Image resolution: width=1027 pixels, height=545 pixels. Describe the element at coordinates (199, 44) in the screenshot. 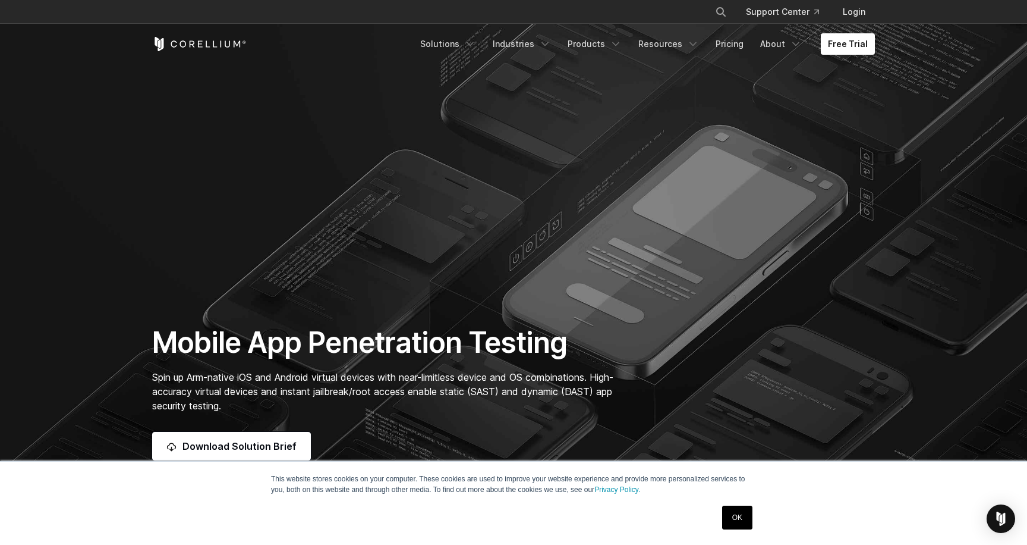

I see `a: Corellium Home` at that location.